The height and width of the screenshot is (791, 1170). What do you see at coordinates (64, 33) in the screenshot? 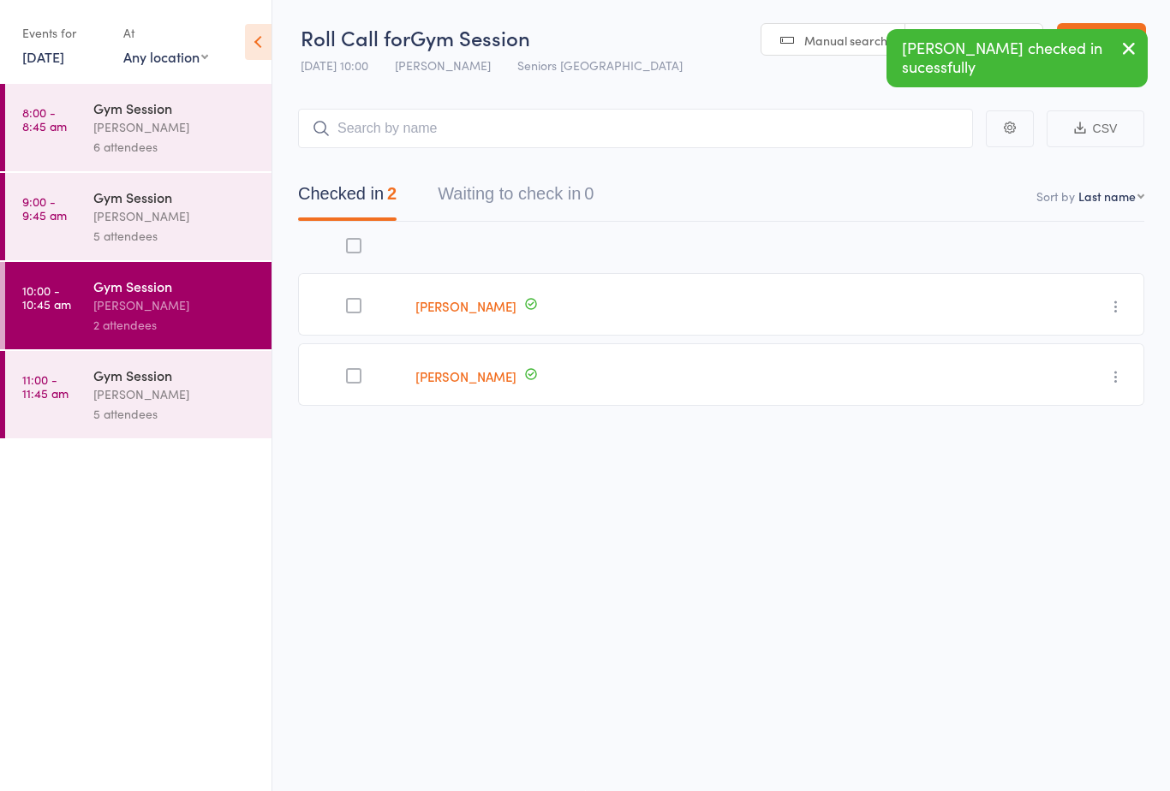
I see `div: Events for` at bounding box center [64, 33].